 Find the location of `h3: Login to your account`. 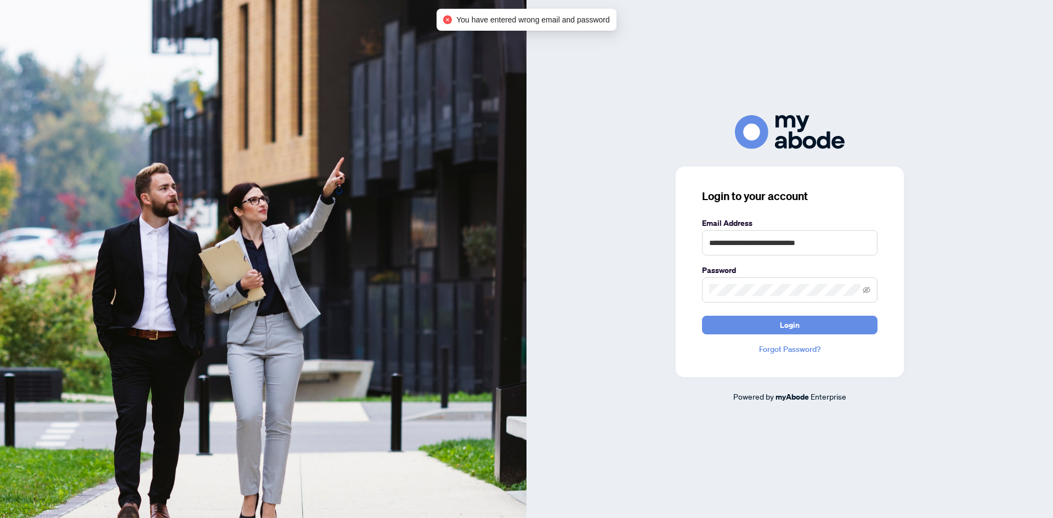

h3: Login to your account is located at coordinates (790, 196).